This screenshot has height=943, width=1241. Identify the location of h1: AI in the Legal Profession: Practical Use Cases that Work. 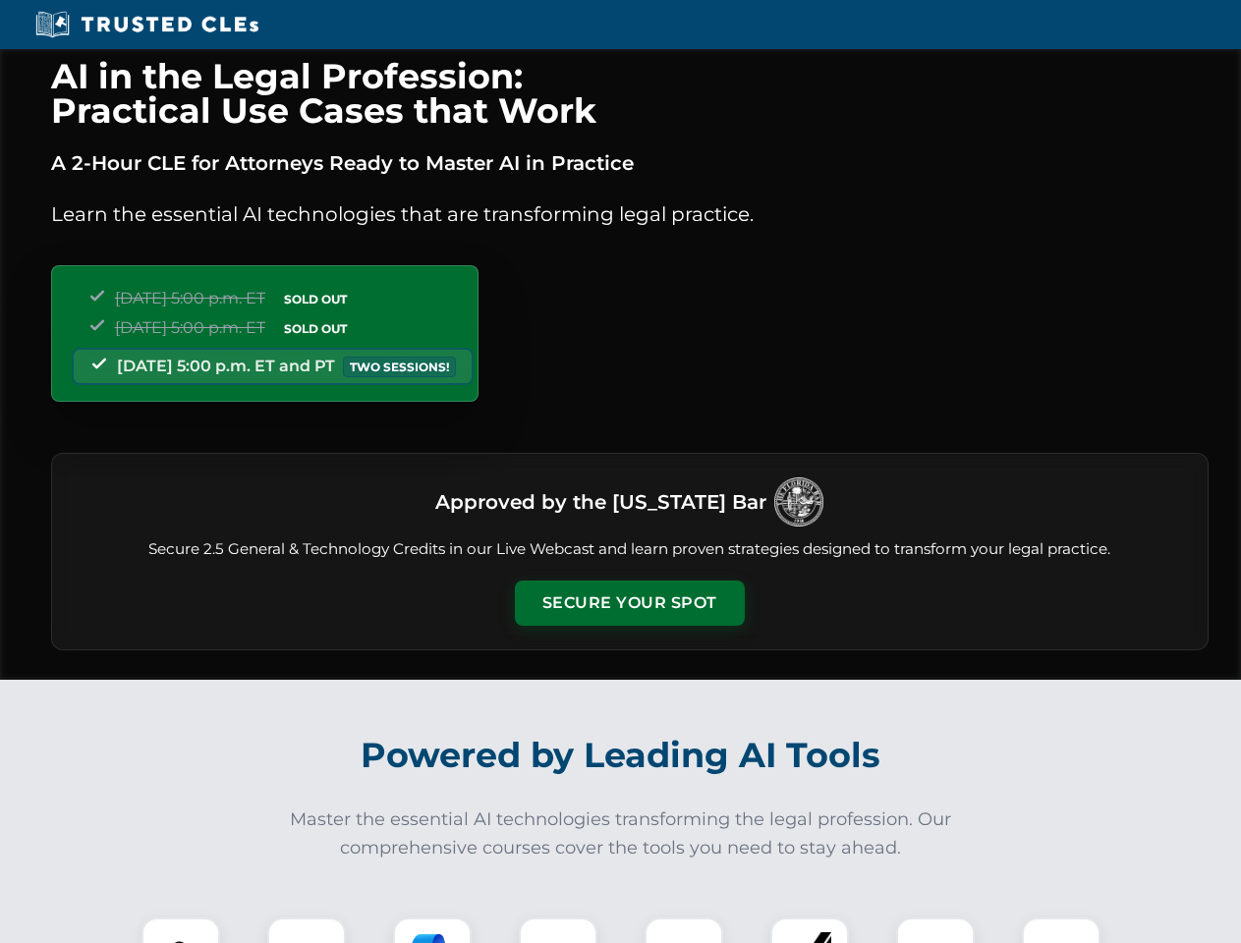
(630, 93).